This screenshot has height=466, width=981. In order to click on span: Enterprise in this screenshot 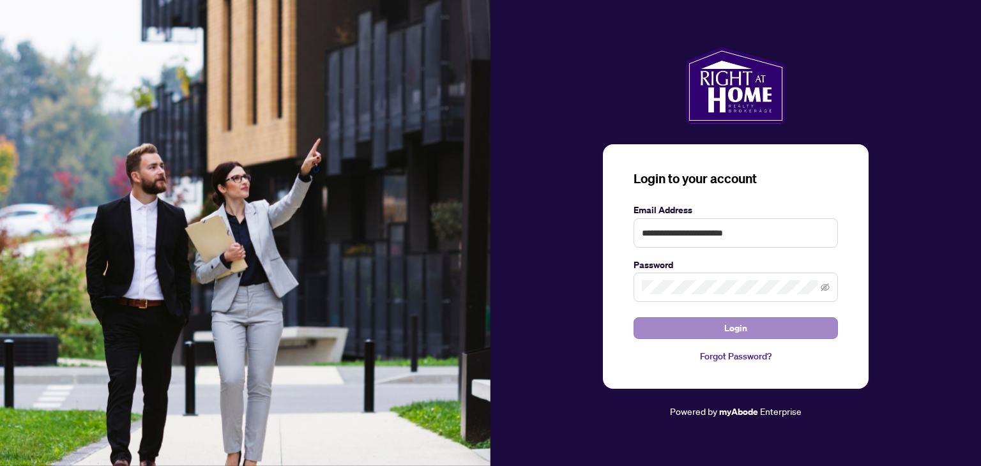, I will do `click(780, 411)`.